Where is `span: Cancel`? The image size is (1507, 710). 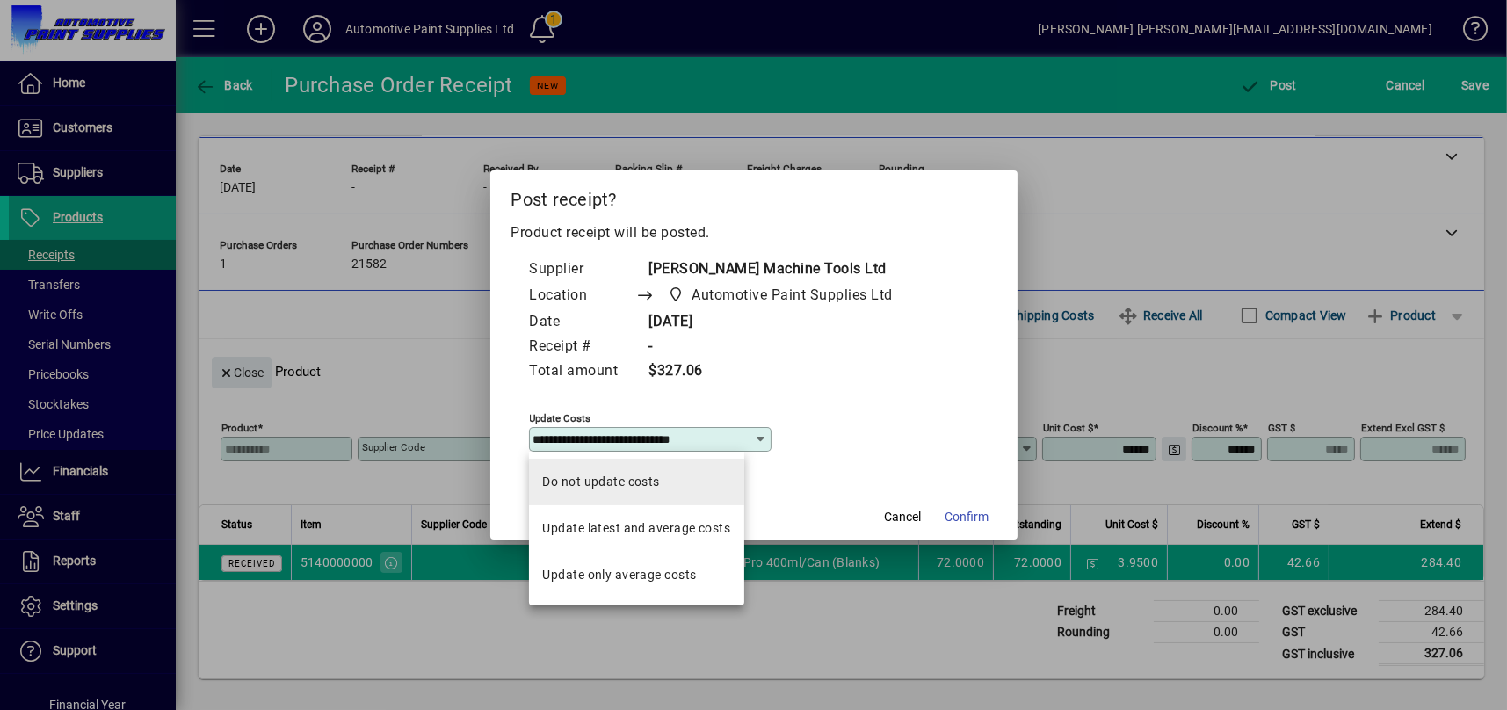 span: Cancel is located at coordinates (903, 517).